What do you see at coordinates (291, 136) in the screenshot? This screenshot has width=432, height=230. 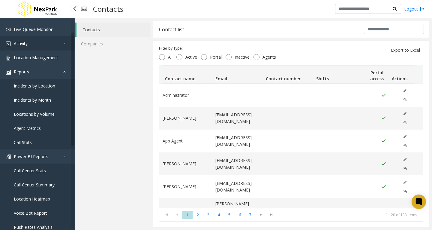 I see `div: Data table` at bounding box center [291, 136].